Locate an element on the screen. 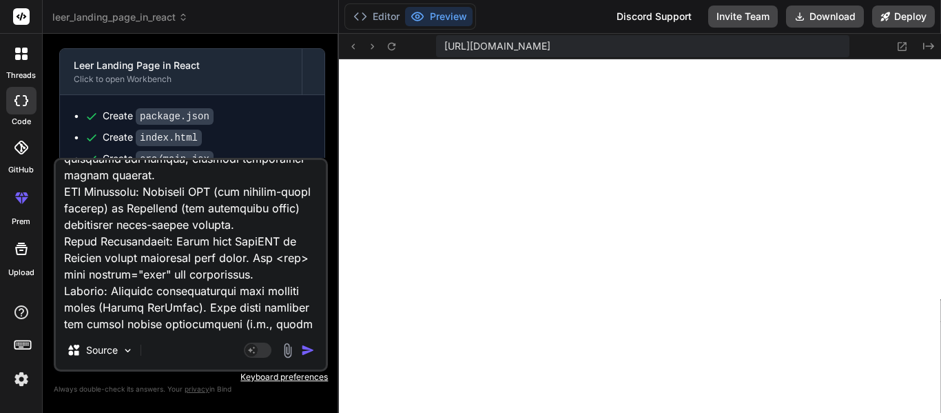 This screenshot has width=941, height=413. img: icon is located at coordinates (308, 350).